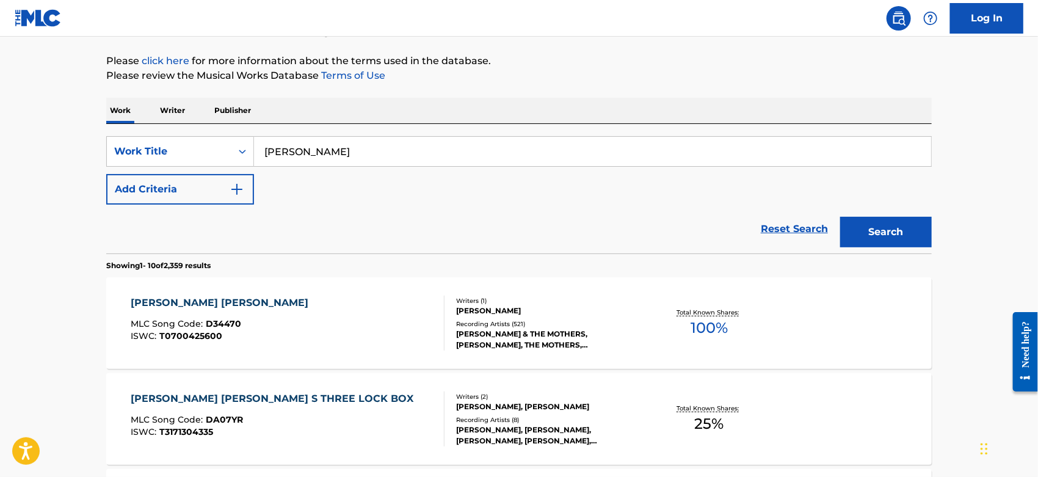  What do you see at coordinates (519, 76) in the screenshot?
I see `p: Please review the Musical Works Database` at bounding box center [519, 76].